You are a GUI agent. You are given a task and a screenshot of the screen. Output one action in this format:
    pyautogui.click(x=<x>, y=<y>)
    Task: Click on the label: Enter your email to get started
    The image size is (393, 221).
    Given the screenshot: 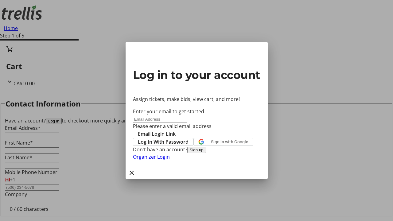 What is the action you would take?
    pyautogui.click(x=168, y=111)
    